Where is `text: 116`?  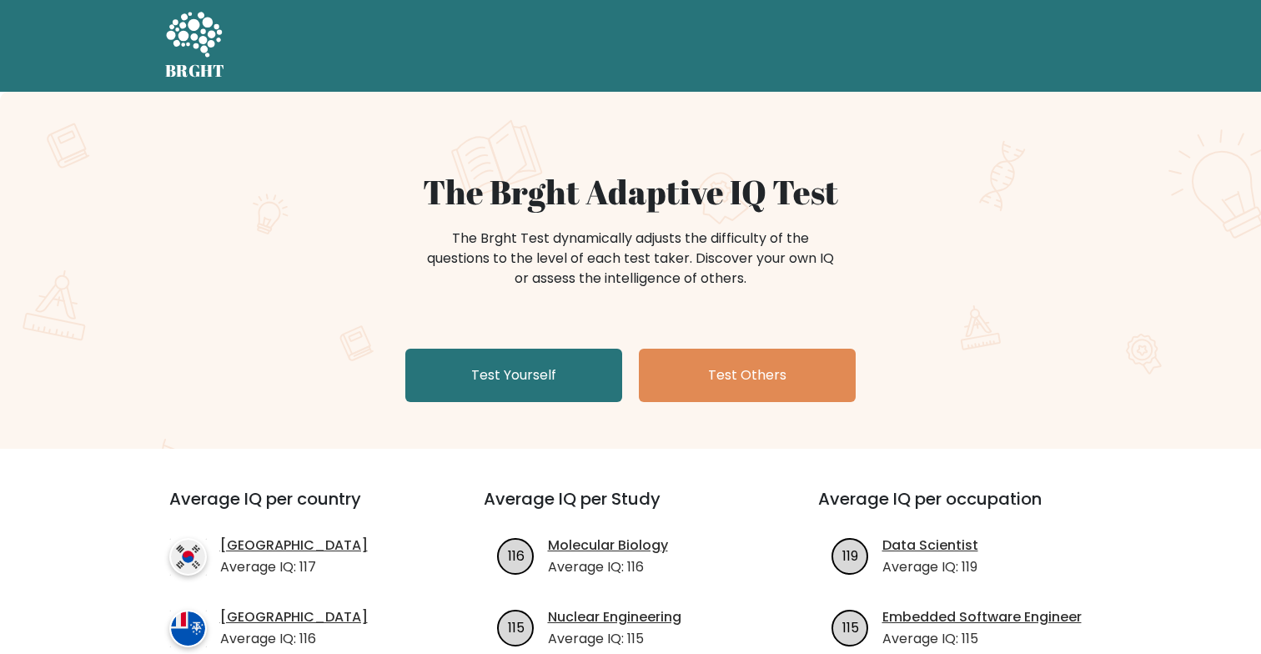 text: 116 is located at coordinates (515, 554).